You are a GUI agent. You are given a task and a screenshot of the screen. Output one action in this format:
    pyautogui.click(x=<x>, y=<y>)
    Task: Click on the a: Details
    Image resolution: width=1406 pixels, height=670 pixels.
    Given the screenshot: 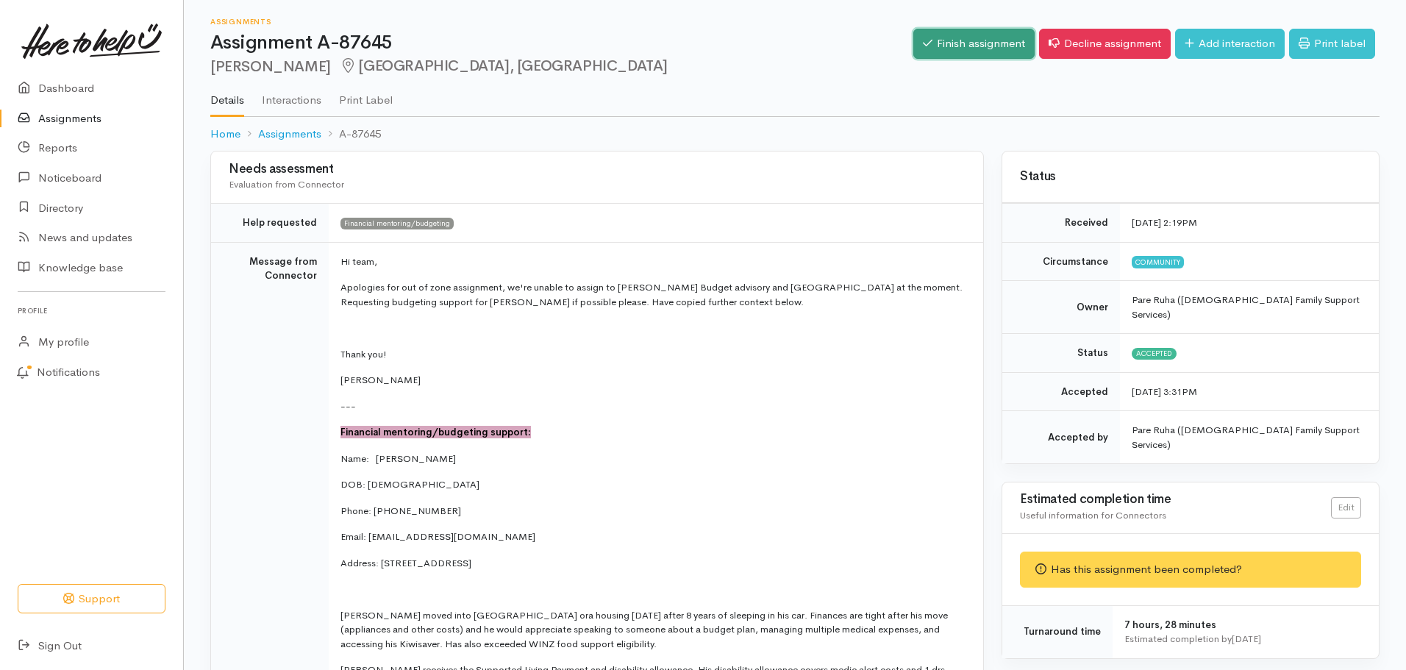 What is the action you would take?
    pyautogui.click(x=227, y=96)
    